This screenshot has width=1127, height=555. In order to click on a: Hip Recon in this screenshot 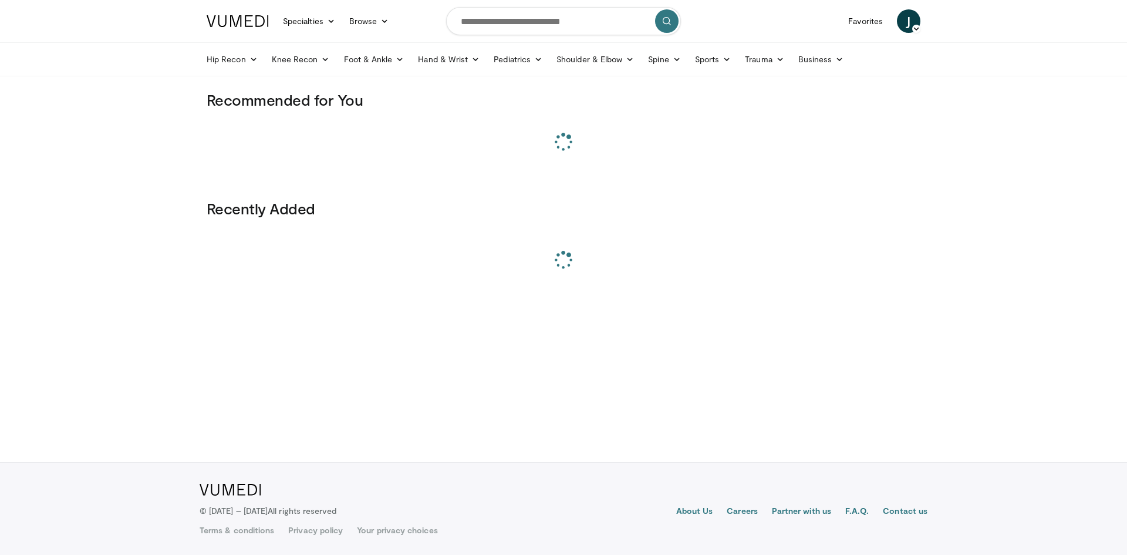, I will do `click(232, 59)`.